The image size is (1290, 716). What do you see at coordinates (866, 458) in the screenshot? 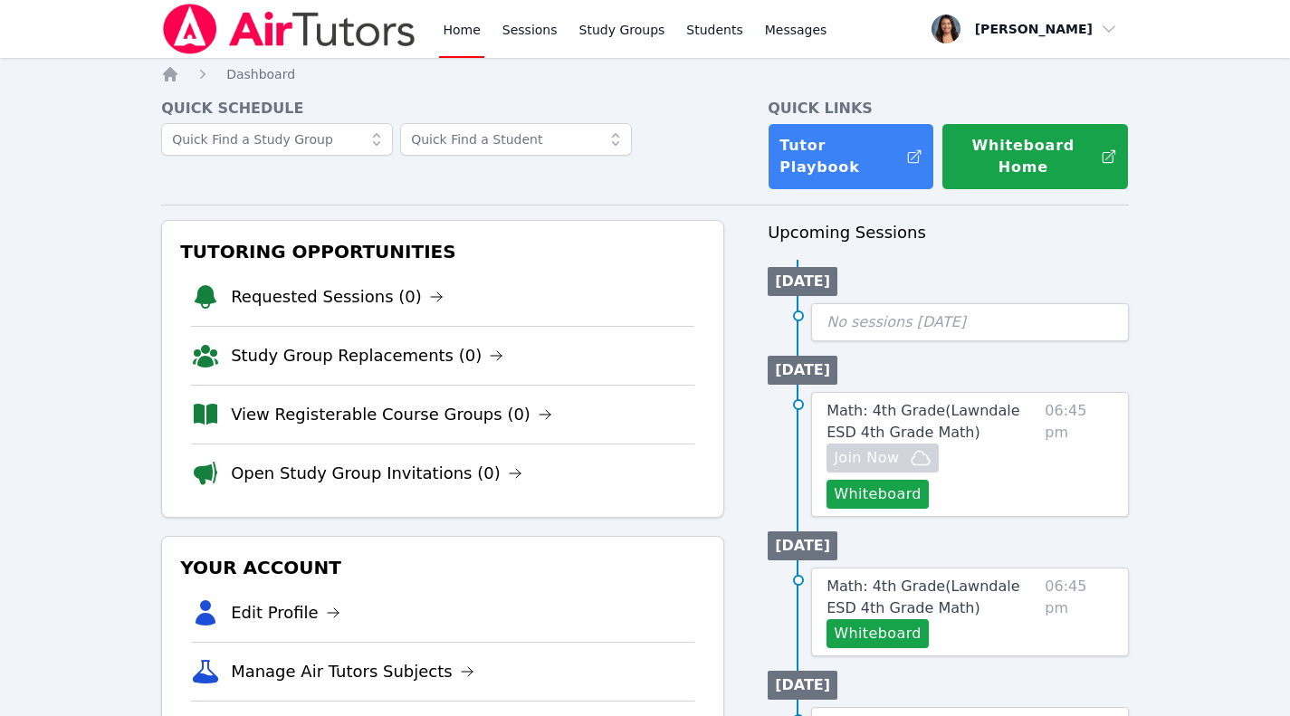
I see `span: Join Now` at bounding box center [866, 458].